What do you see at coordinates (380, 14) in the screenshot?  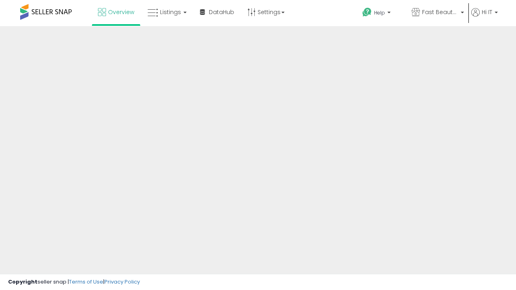 I see `a: Help` at bounding box center [380, 14].